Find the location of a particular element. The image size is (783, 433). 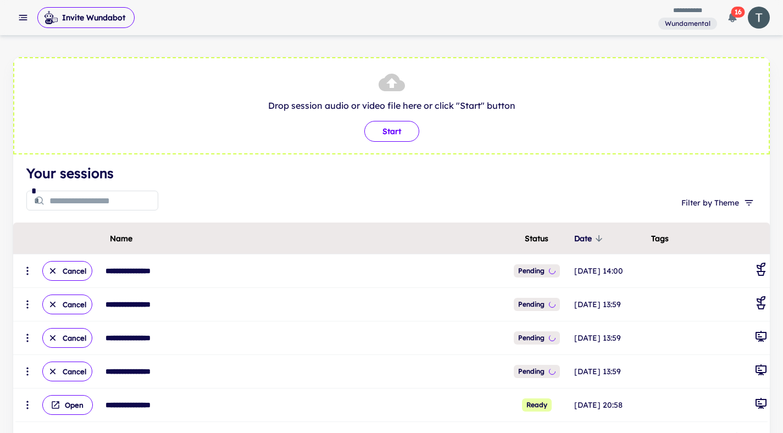

button: 16 is located at coordinates (732, 18).